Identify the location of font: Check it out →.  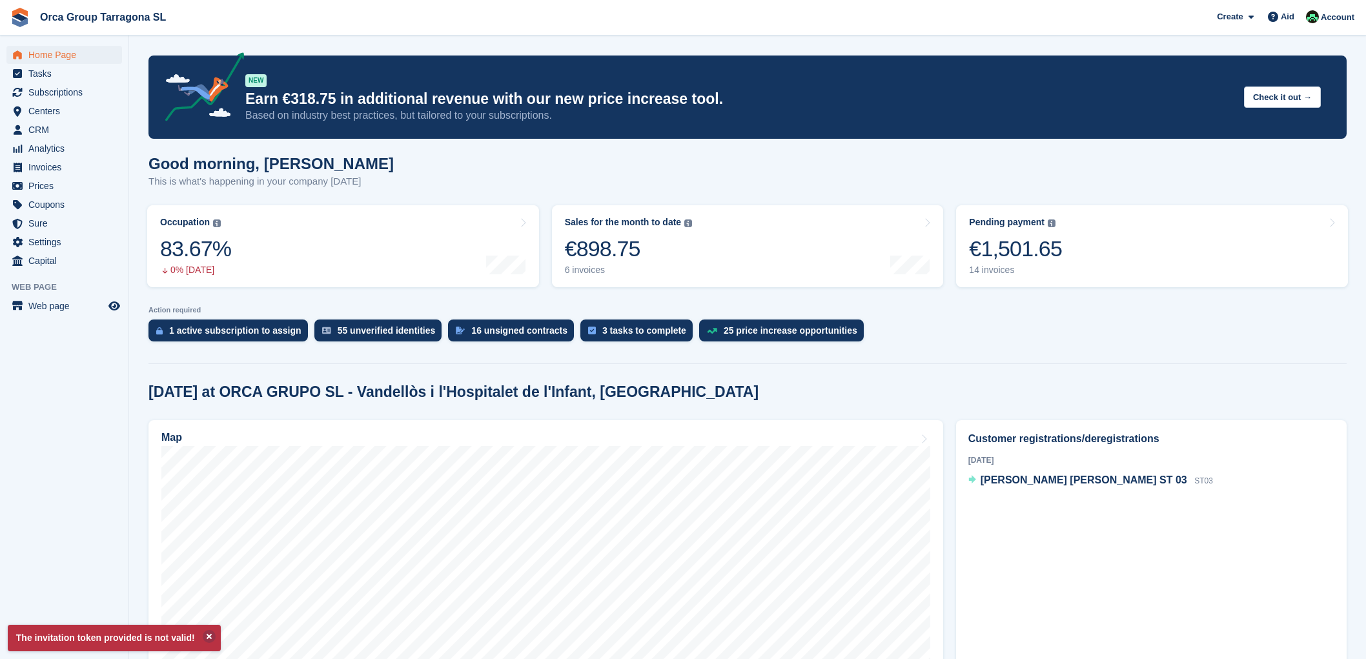
(1282, 97).